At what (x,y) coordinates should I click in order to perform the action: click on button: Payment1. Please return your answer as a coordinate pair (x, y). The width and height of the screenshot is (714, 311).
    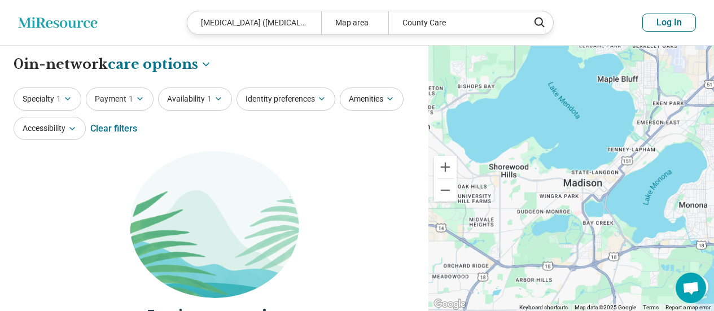
    Looking at the image, I should click on (120, 99).